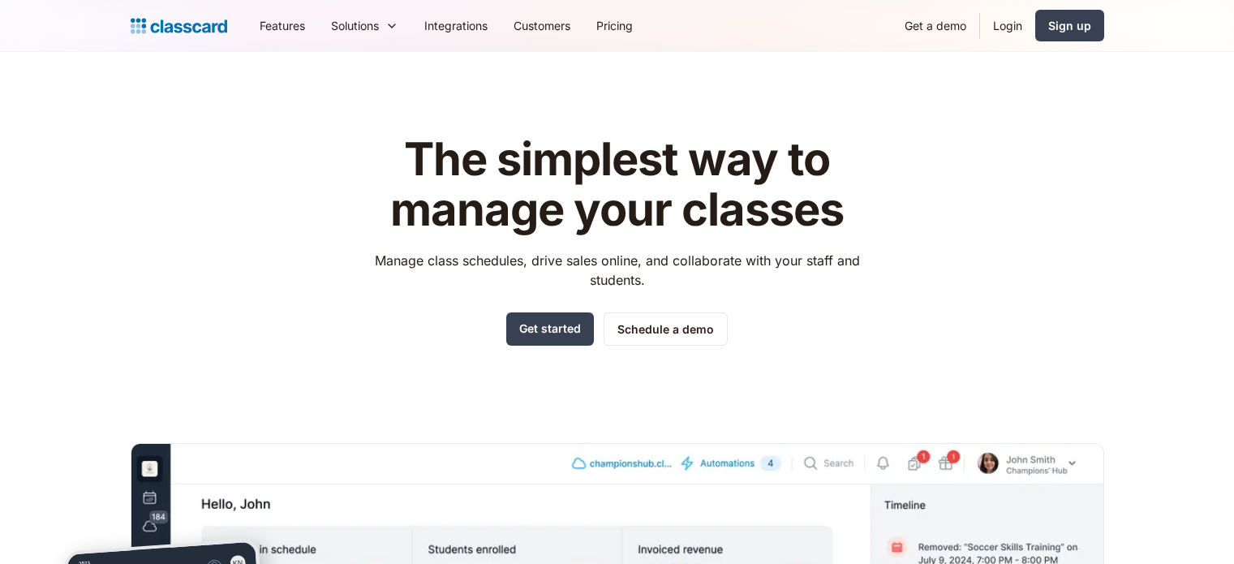 The image size is (1234, 564). Describe the element at coordinates (1070, 25) in the screenshot. I see `a: Sign up` at that location.